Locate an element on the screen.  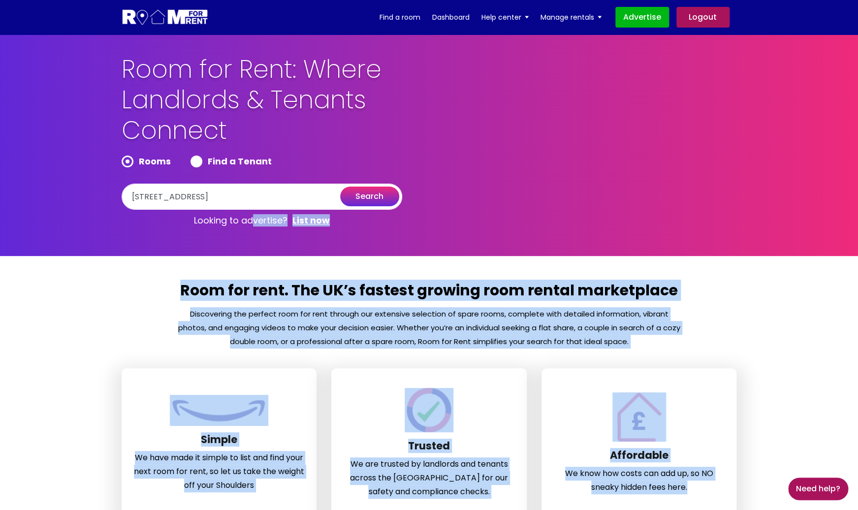
h3: Simple is located at coordinates (219, 442).